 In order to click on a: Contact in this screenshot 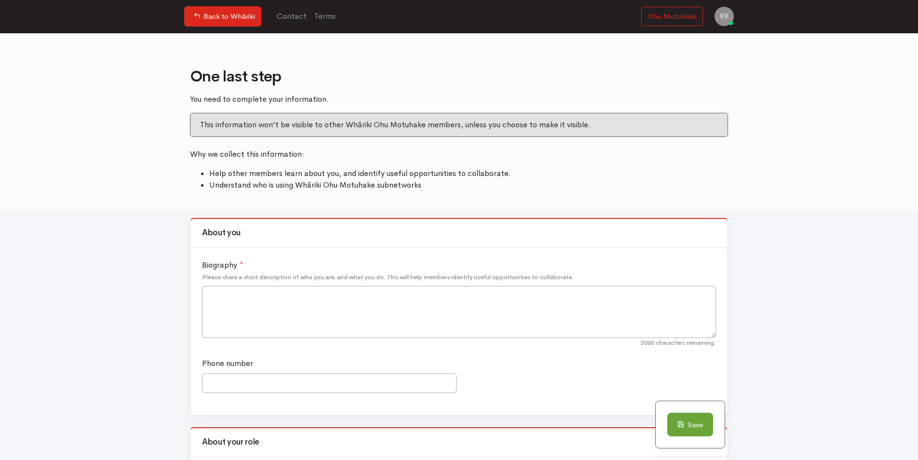, I will do `click(292, 16)`.